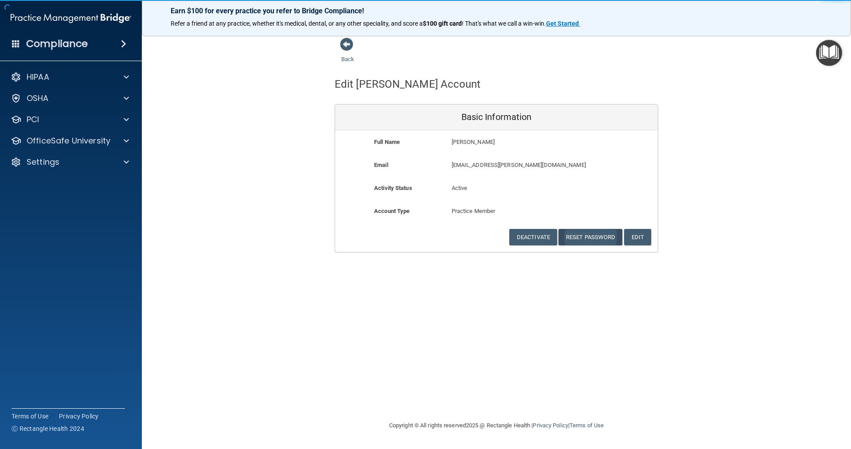 Image resolution: width=851 pixels, height=449 pixels. Describe the element at coordinates (33, 120) in the screenshot. I see `p: PCI` at that location.